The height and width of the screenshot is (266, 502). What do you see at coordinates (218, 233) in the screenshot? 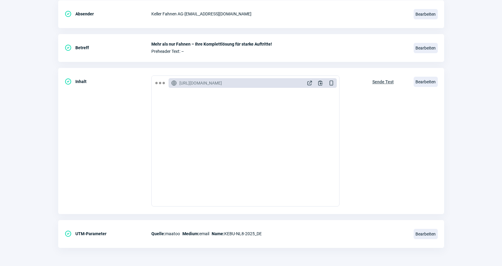
I see `span: Name:` at bounding box center [218, 233].